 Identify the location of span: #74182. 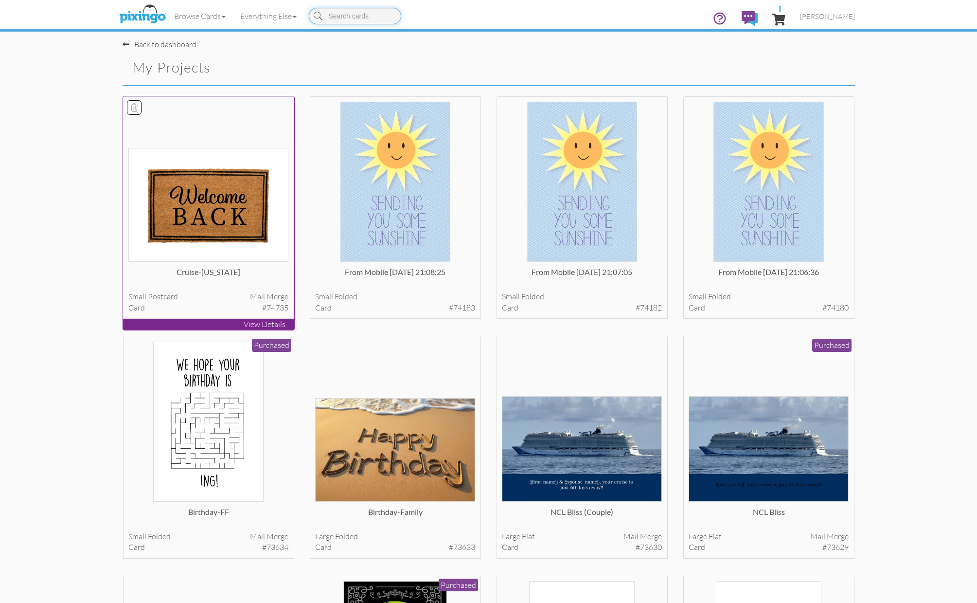
(649, 307).